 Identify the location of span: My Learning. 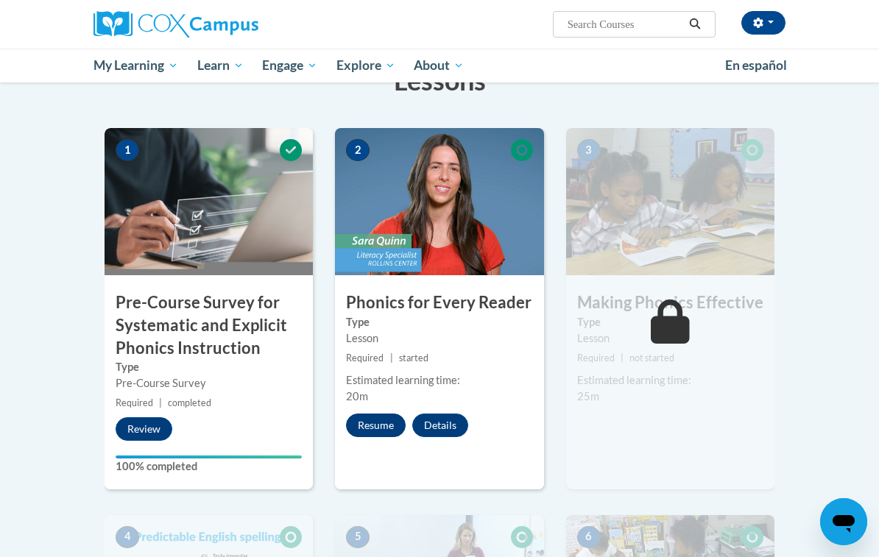
(135, 66).